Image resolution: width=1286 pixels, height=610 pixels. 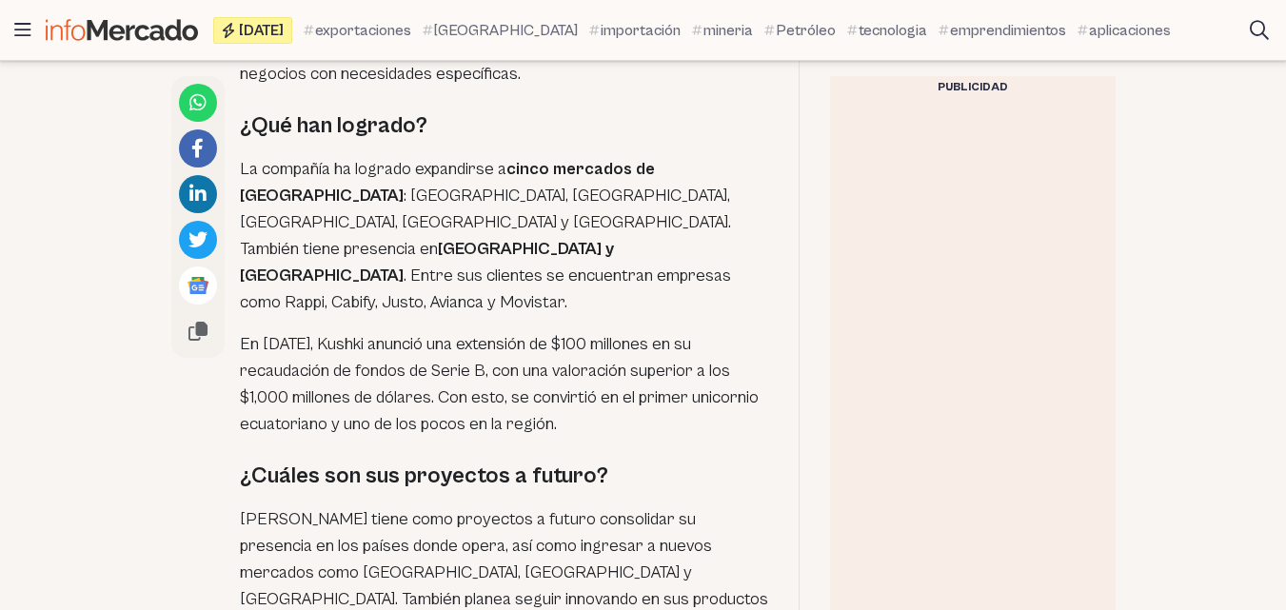 What do you see at coordinates (357, 30) in the screenshot?
I see `a: exportaciones` at bounding box center [357, 30].